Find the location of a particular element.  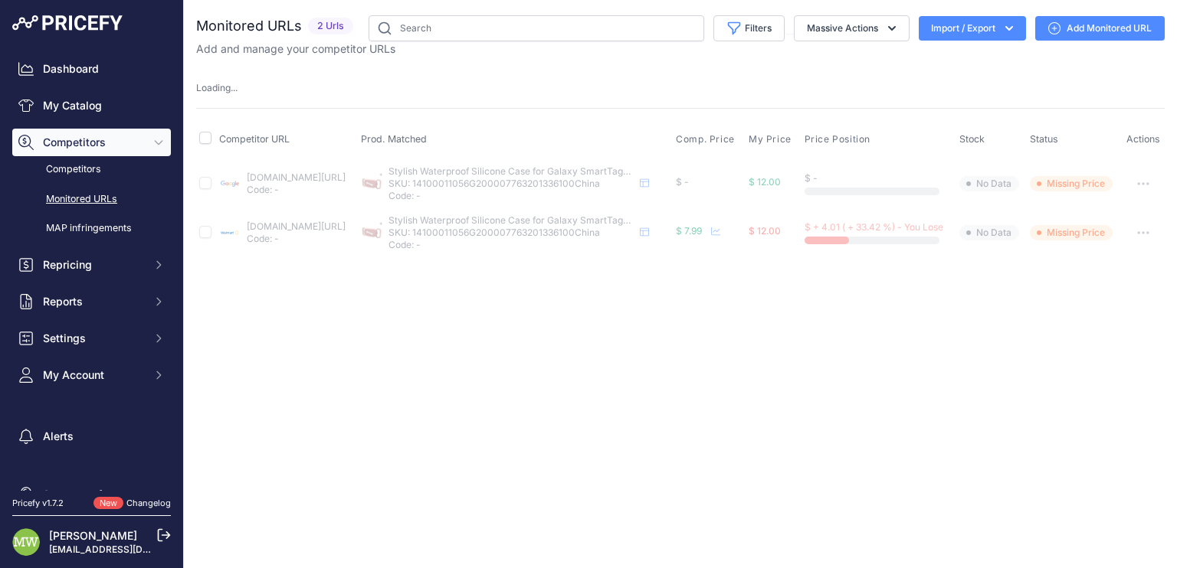

span: My Price is located at coordinates (770, 139).